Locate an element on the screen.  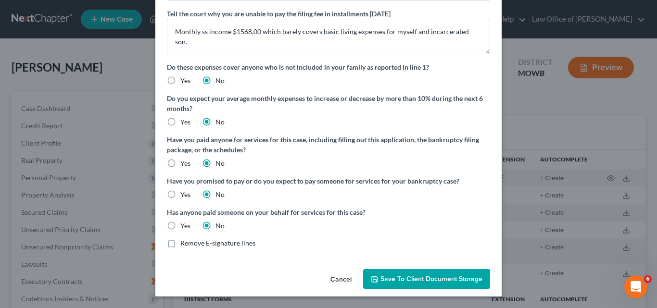
label: Do these expenses cover anyone who is not included in your family as reported in line 1? is located at coordinates (328, 67).